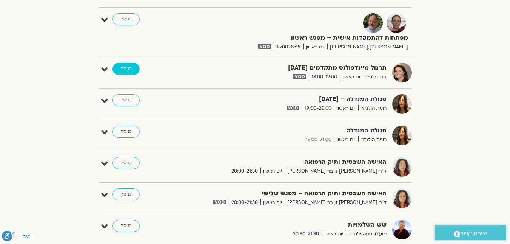 The width and height of the screenshot is (510, 244). Describe the element at coordinates (376, 77) in the screenshot. I see `span: קרן פלפל` at that location.